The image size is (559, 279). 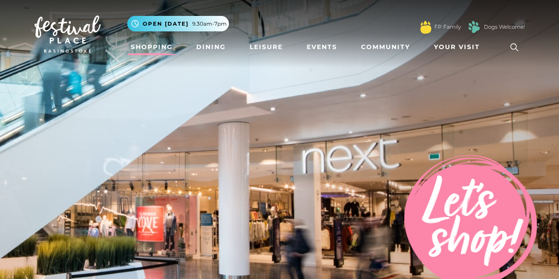 What do you see at coordinates (266, 47) in the screenshot?
I see `a: Leisure` at bounding box center [266, 47].